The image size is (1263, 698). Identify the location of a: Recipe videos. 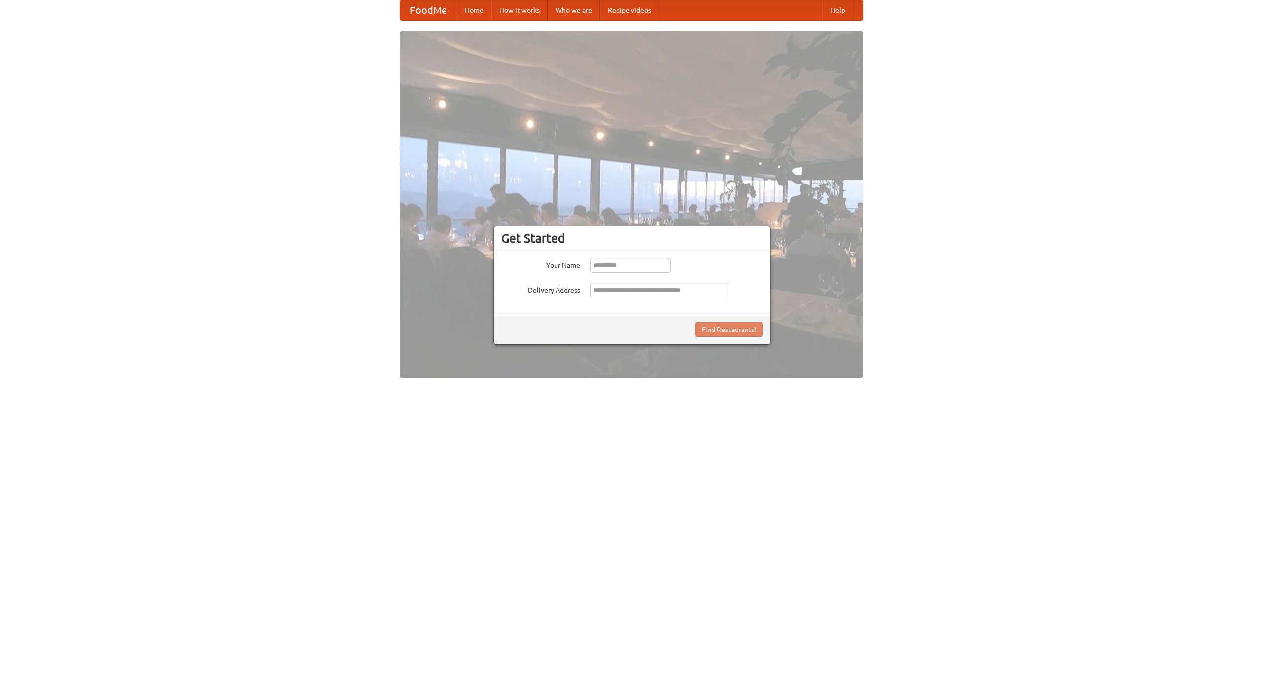
(630, 10).